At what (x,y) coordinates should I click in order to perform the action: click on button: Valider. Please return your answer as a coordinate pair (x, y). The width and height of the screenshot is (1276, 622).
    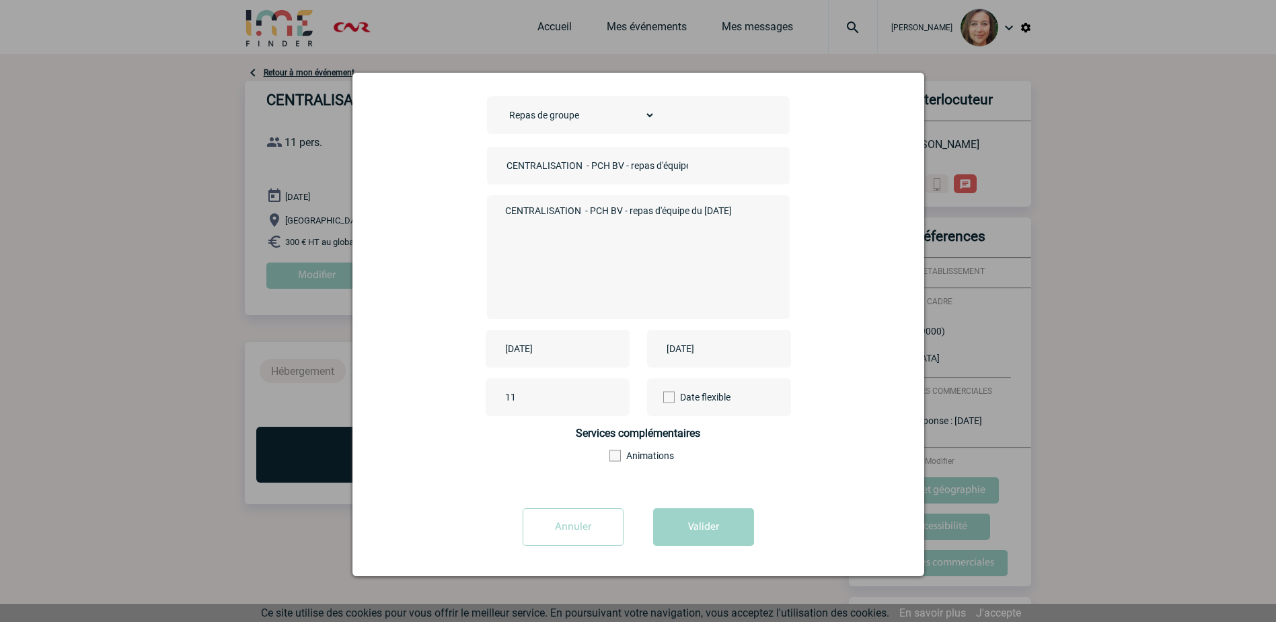
    Looking at the image, I should click on (704, 527).